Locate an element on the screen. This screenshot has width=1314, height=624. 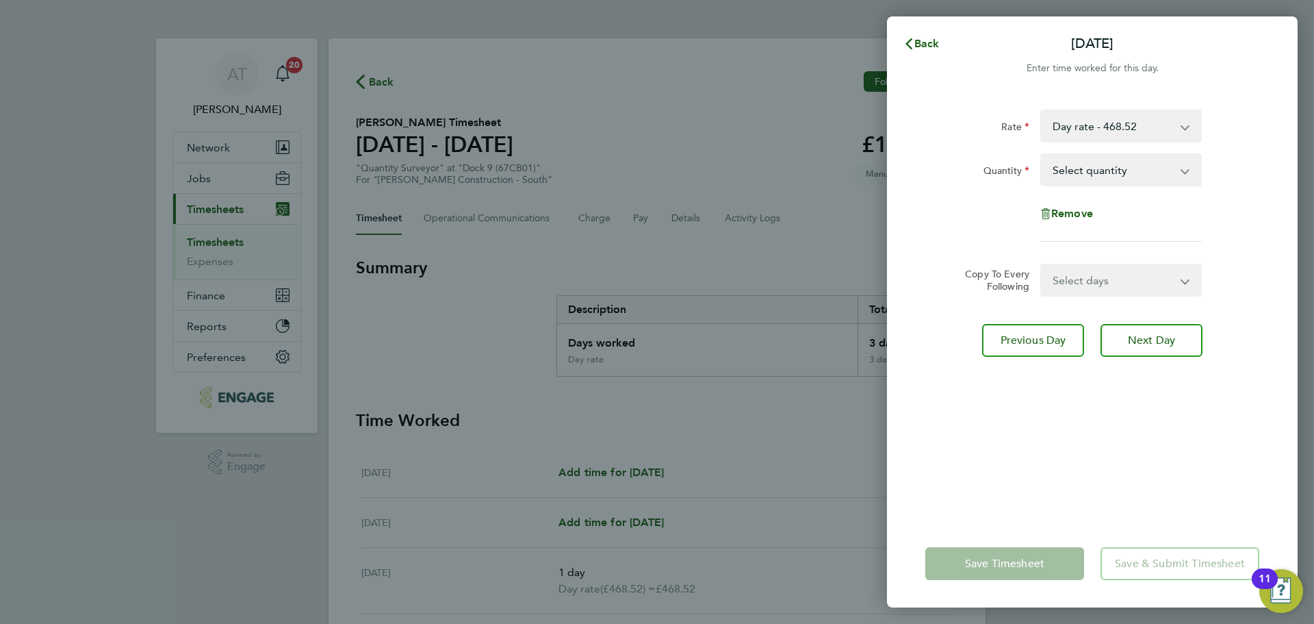
button: Remove is located at coordinates (1066, 214).